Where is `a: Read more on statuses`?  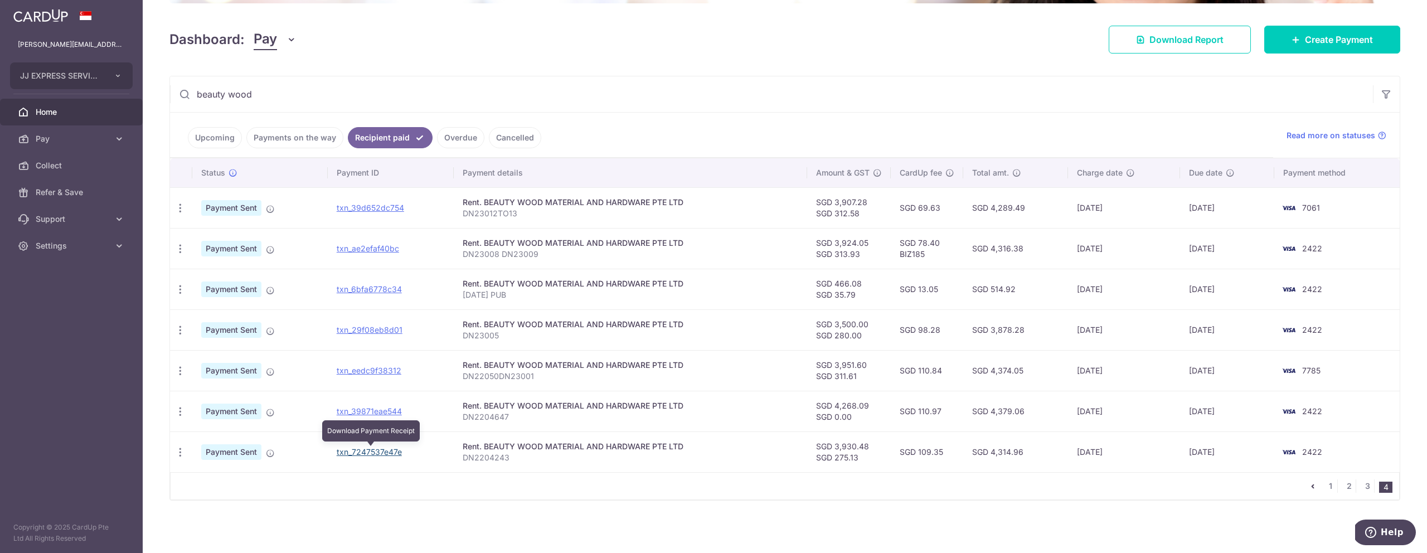
a: Read more on statuses is located at coordinates (1336, 135).